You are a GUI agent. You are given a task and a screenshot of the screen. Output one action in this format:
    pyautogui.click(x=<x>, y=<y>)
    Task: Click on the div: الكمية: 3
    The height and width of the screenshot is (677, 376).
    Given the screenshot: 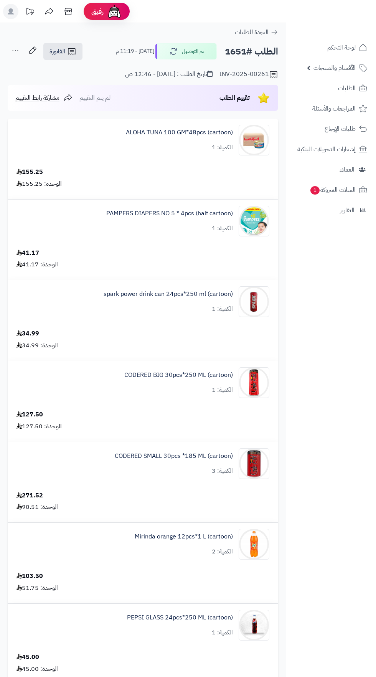 What is the action you would take?
    pyautogui.click(x=222, y=471)
    